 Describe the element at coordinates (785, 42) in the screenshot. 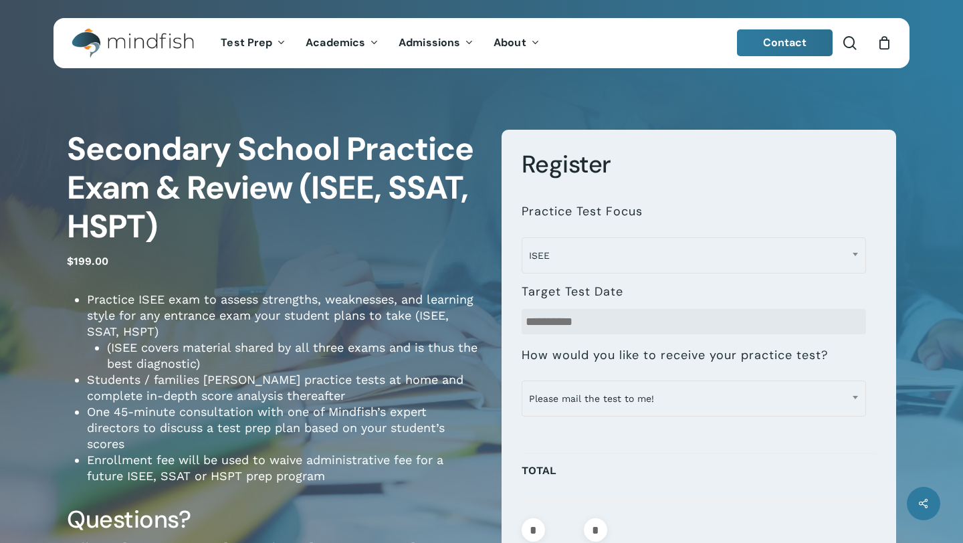

I see `span: Contact` at that location.